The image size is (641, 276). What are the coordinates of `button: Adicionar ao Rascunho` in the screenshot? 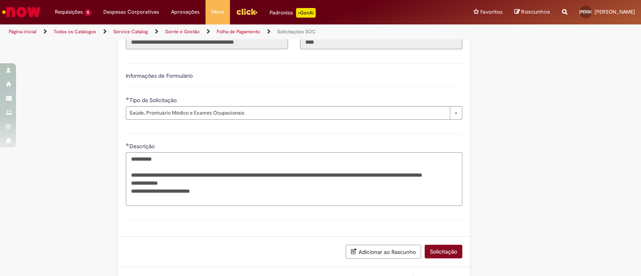 It's located at (383, 252).